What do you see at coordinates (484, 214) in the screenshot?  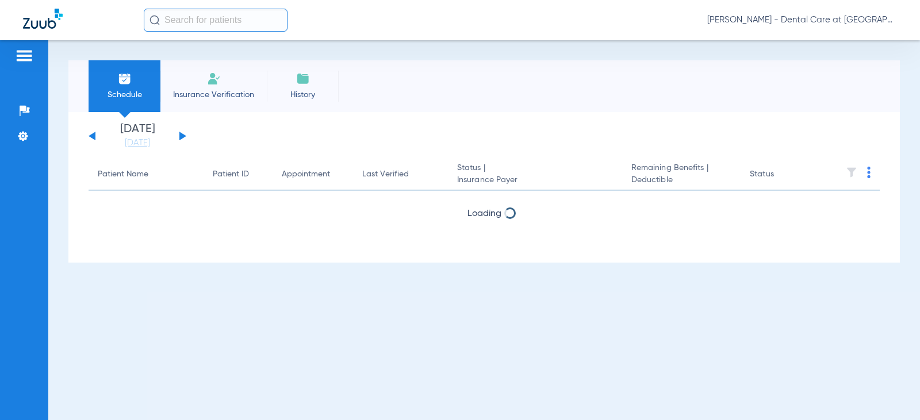 I see `span: Loading` at bounding box center [484, 214].